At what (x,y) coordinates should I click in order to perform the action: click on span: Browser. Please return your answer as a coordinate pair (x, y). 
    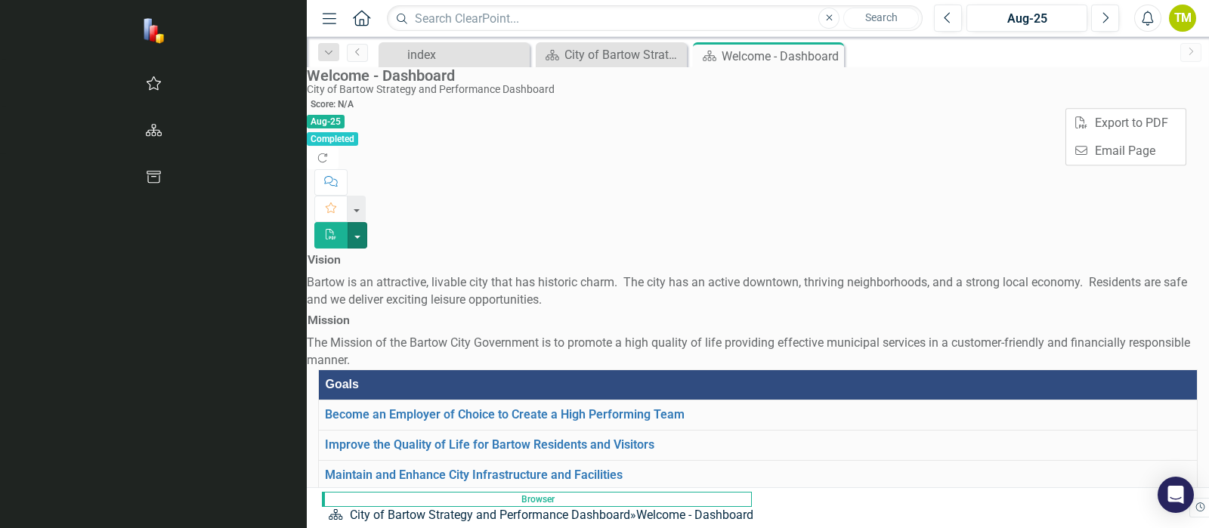
    Looking at the image, I should click on (537, 500).